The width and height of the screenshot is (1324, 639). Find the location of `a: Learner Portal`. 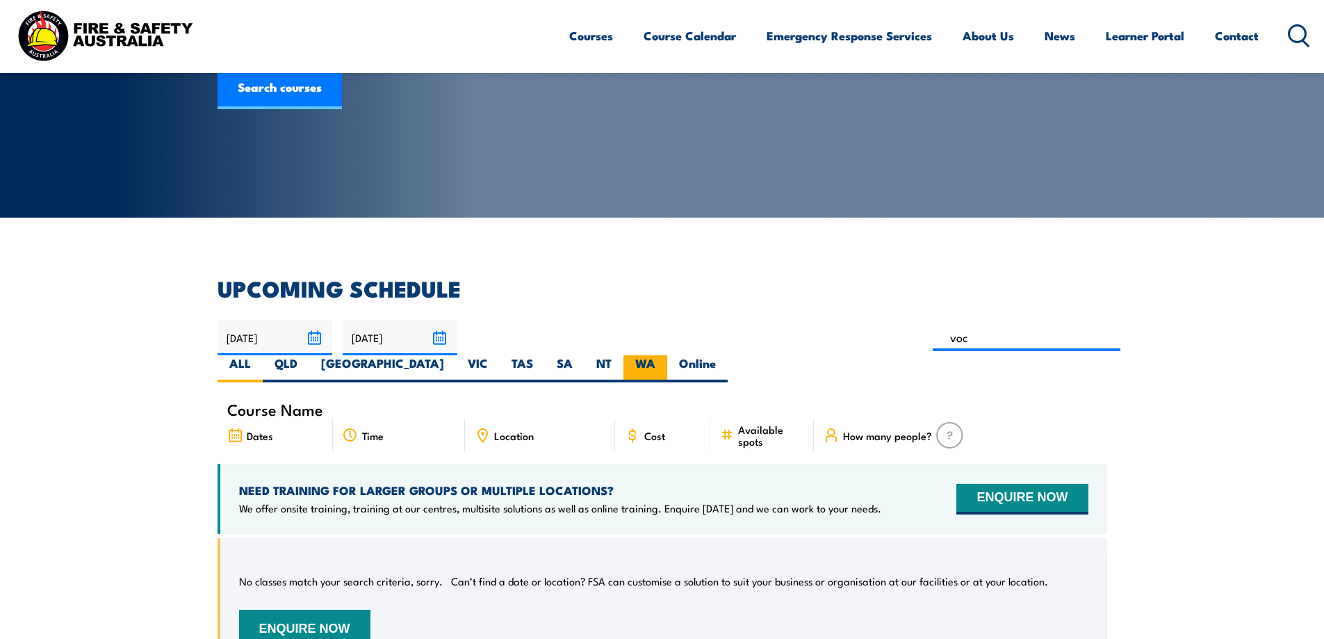

a: Learner Portal is located at coordinates (1145, 35).